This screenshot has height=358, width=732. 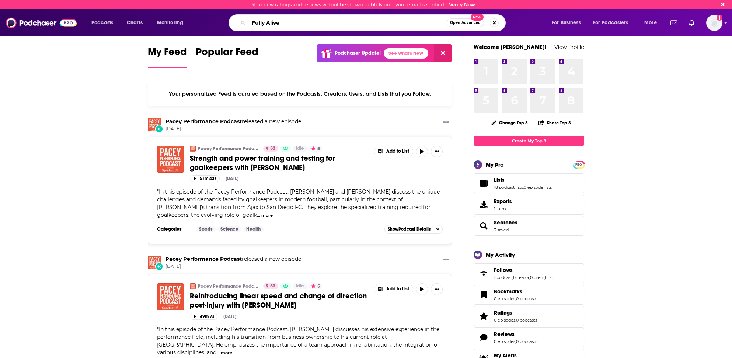 I want to click on input: Search podcasts, credits, & more..., so click(x=347, y=23).